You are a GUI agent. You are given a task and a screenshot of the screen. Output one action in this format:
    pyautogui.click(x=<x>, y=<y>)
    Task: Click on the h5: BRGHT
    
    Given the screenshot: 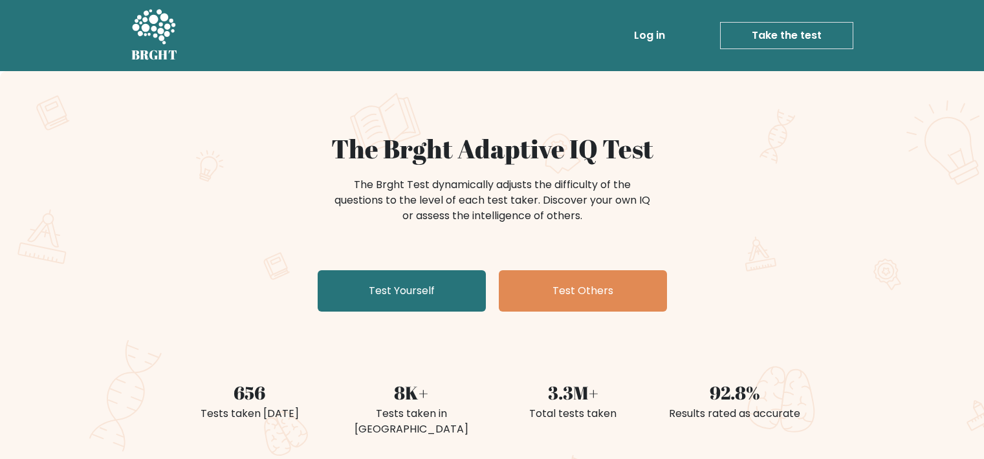 What is the action you would take?
    pyautogui.click(x=155, y=55)
    